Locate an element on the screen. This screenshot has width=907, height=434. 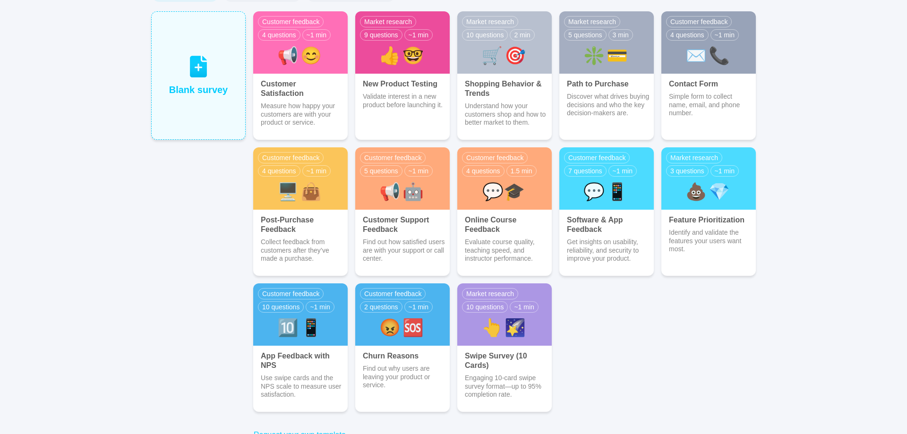
div: 9 questions is located at coordinates (381, 35).